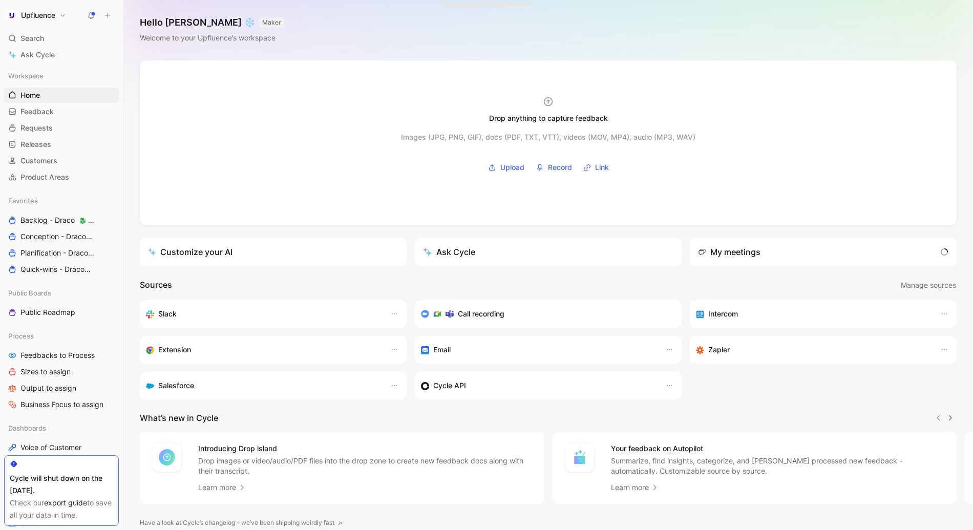  I want to click on a: Conception - Draco🐉 Draco, so click(61, 237).